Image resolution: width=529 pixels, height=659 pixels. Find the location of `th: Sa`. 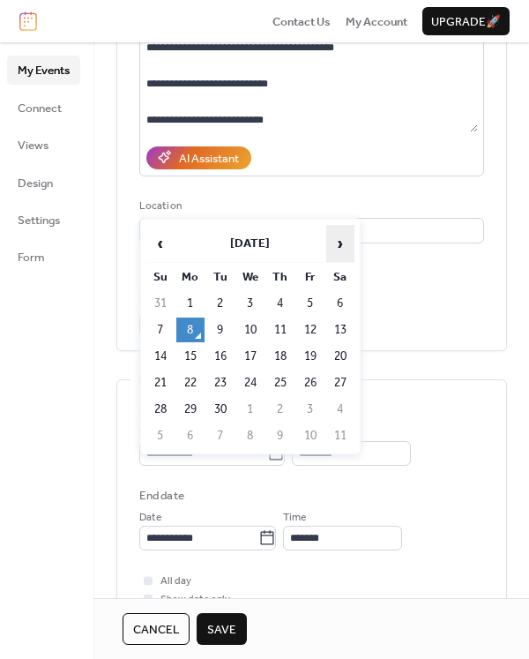

th: Sa is located at coordinates (340, 277).